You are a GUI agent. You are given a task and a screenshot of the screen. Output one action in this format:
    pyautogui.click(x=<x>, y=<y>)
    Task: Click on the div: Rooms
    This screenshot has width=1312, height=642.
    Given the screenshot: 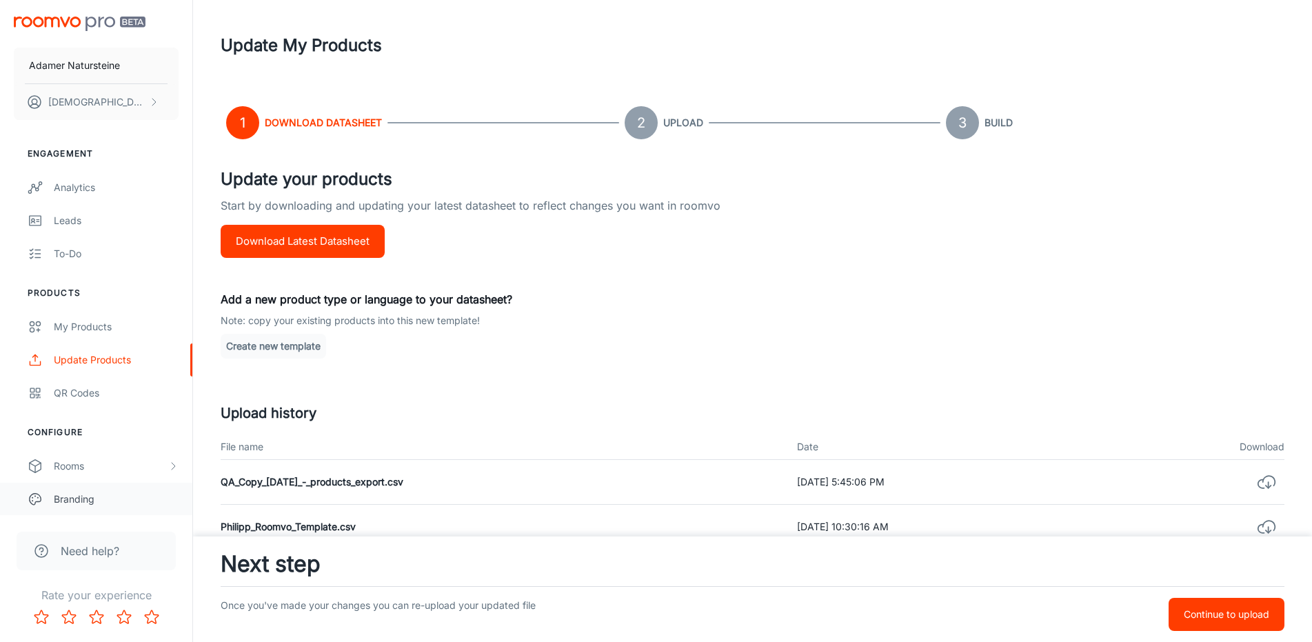 What is the action you would take?
    pyautogui.click(x=110, y=466)
    